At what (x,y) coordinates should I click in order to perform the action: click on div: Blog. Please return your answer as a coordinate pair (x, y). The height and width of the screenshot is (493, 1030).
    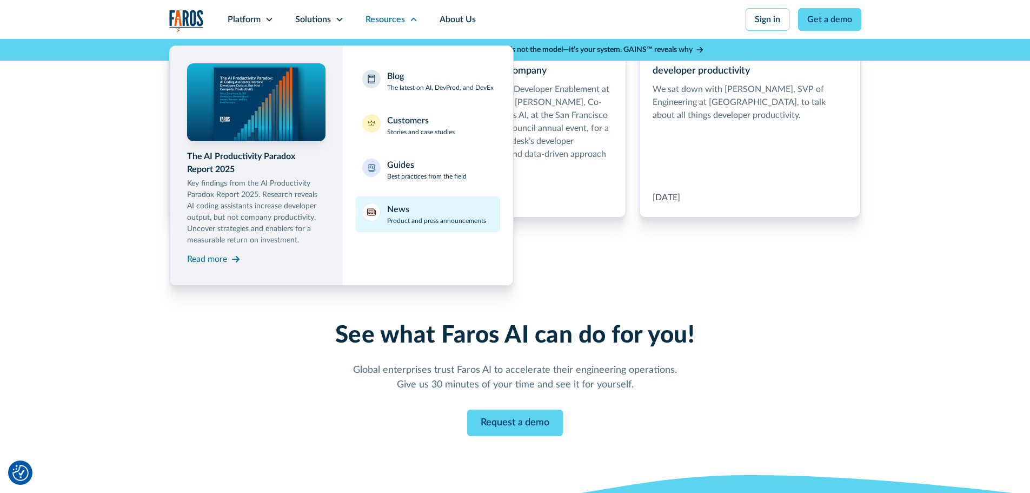
    Looking at the image, I should click on (395, 76).